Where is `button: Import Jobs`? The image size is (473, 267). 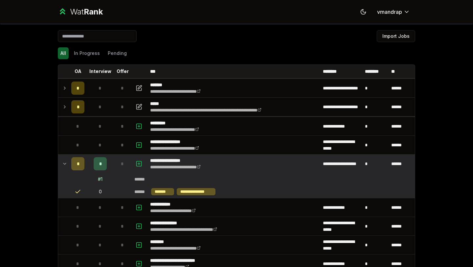 button: Import Jobs is located at coordinates (396, 36).